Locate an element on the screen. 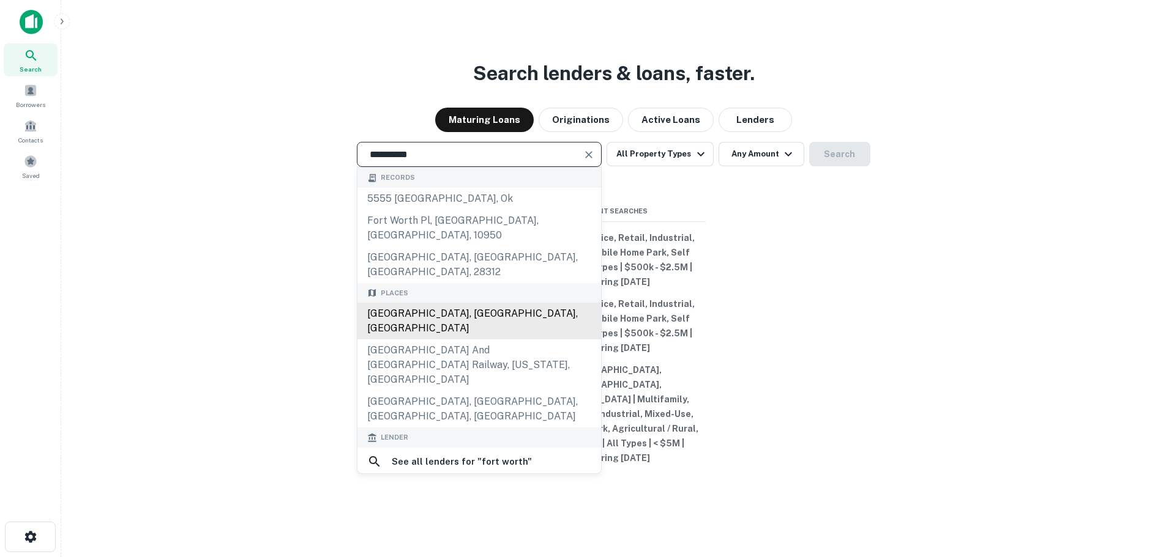 The width and height of the screenshot is (1166, 557). div: Contacts is located at coordinates (31, 131).